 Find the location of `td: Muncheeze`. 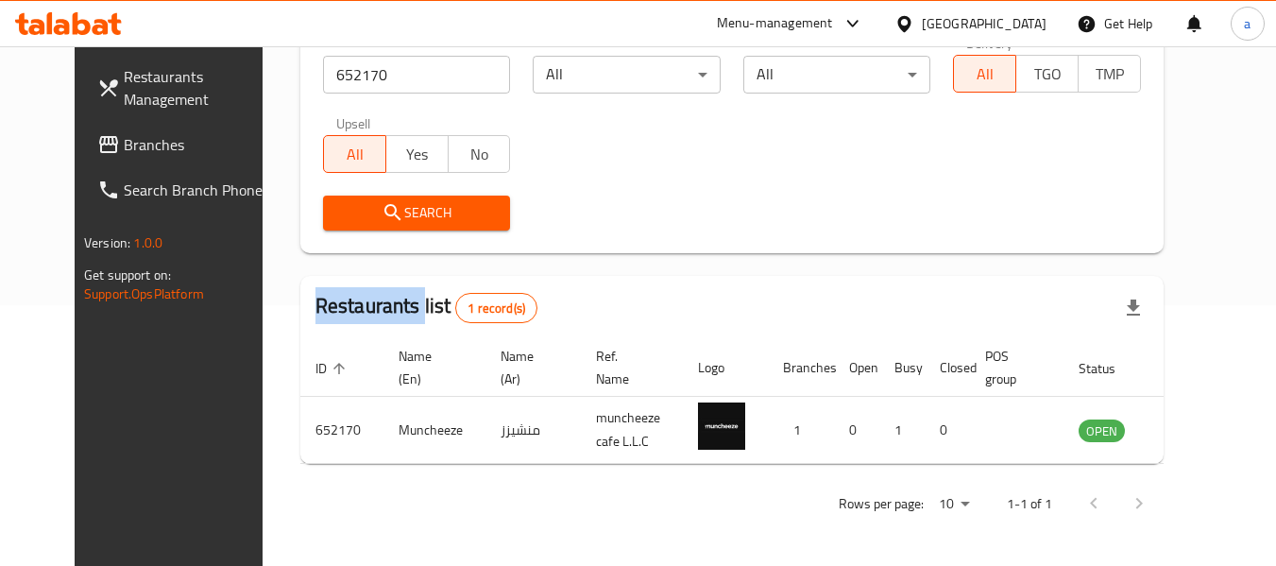

td: Muncheeze is located at coordinates (435, 430).